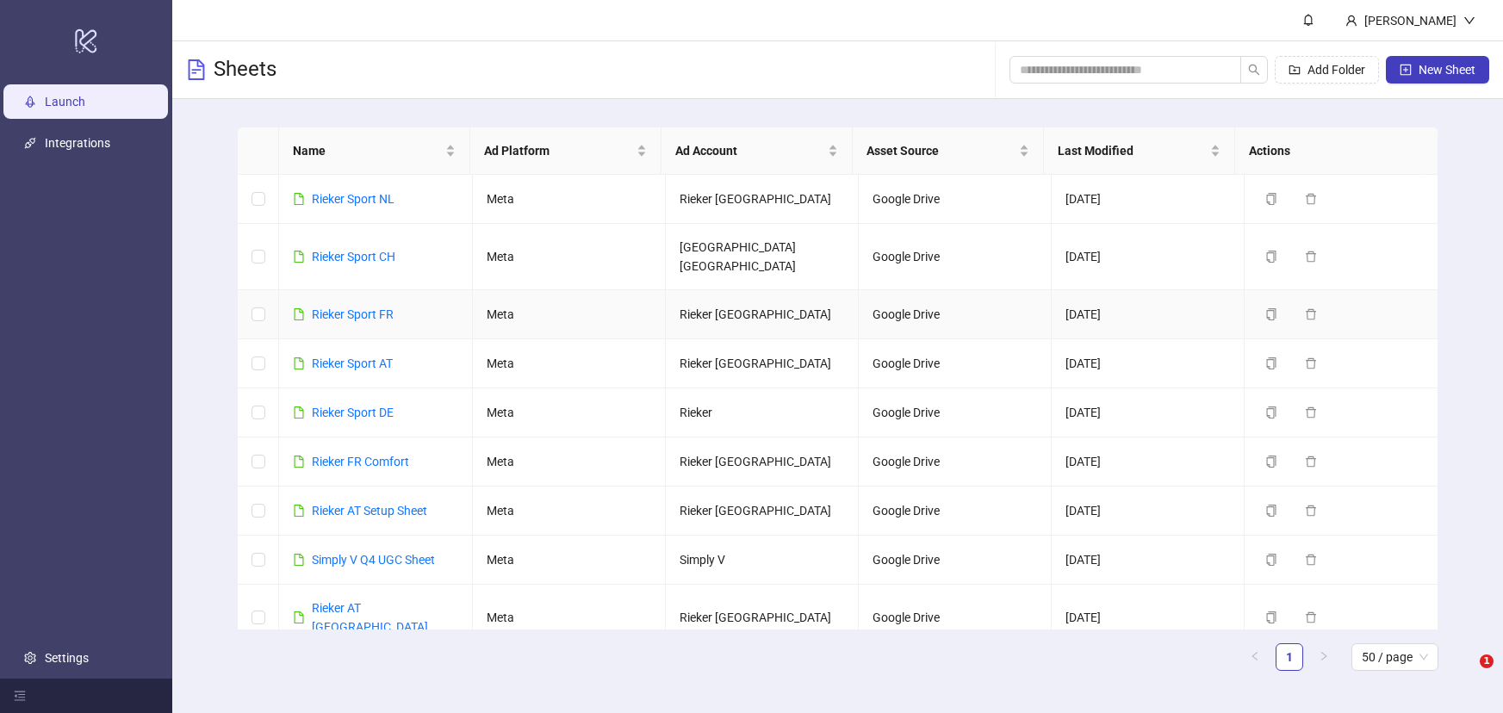  Describe the element at coordinates (369, 511) in the screenshot. I see `a: Rieker AT Setup Sheet` at that location.